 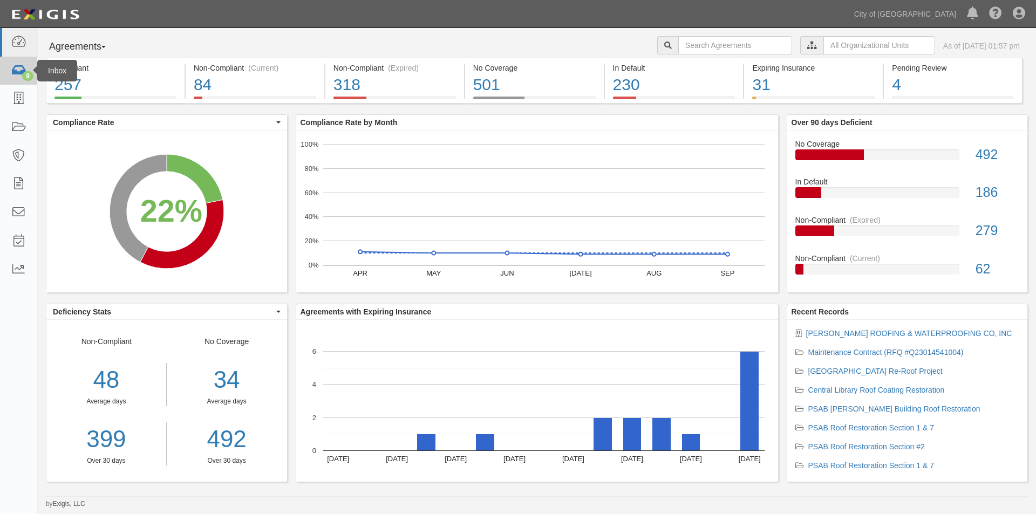 I want to click on a: Central Library Roof Coating Restoration, so click(x=876, y=390).